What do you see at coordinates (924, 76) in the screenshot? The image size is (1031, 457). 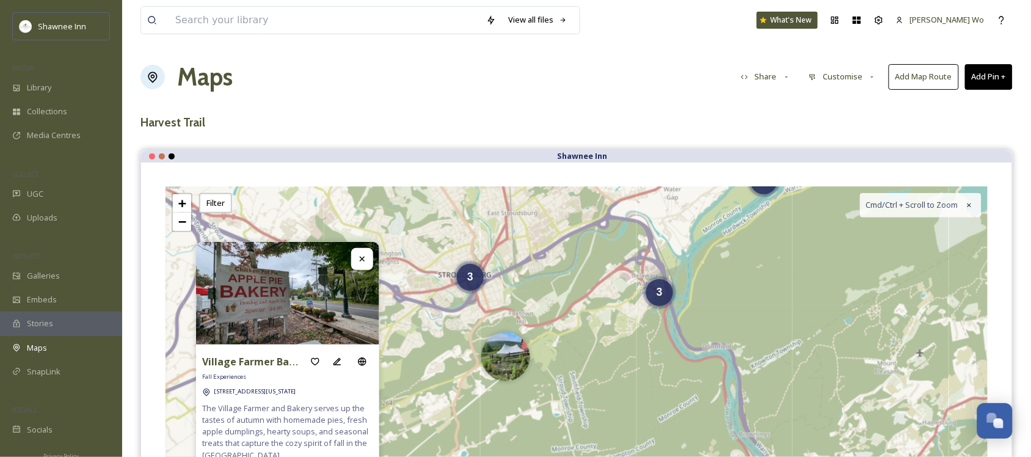 I see `button: Add Map Route` at bounding box center [924, 76].